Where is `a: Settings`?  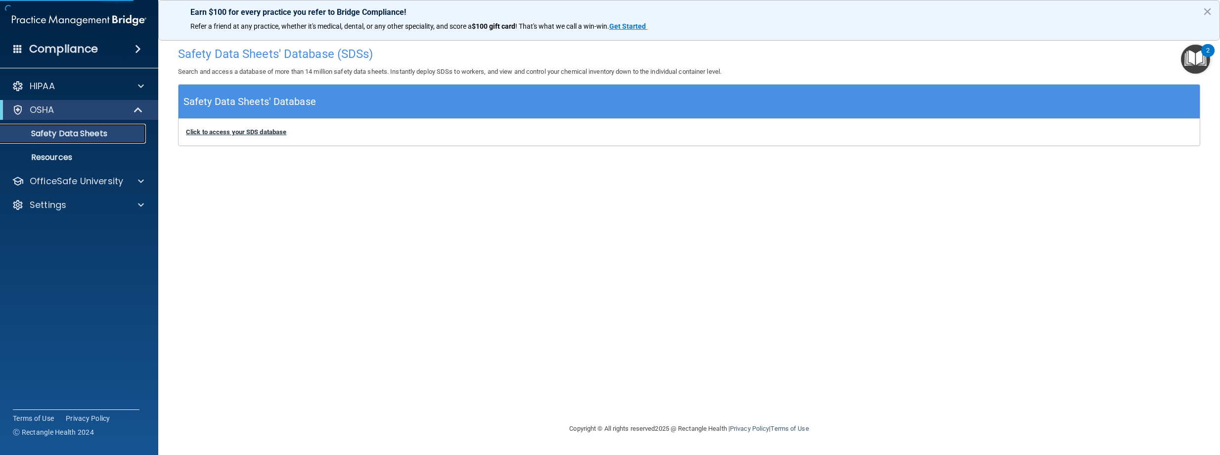 a: Settings is located at coordinates (78, 205).